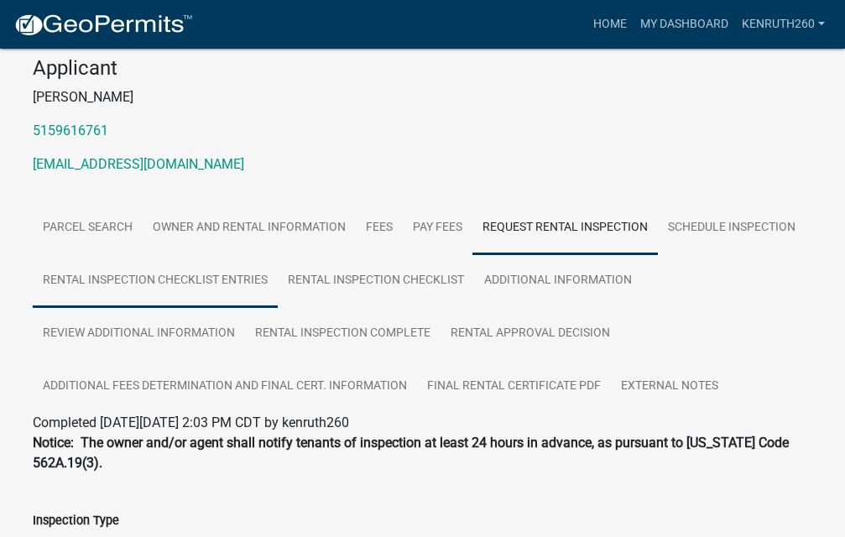 This screenshot has height=537, width=845. What do you see at coordinates (87, 228) in the screenshot?
I see `a: Parcel search` at bounding box center [87, 228].